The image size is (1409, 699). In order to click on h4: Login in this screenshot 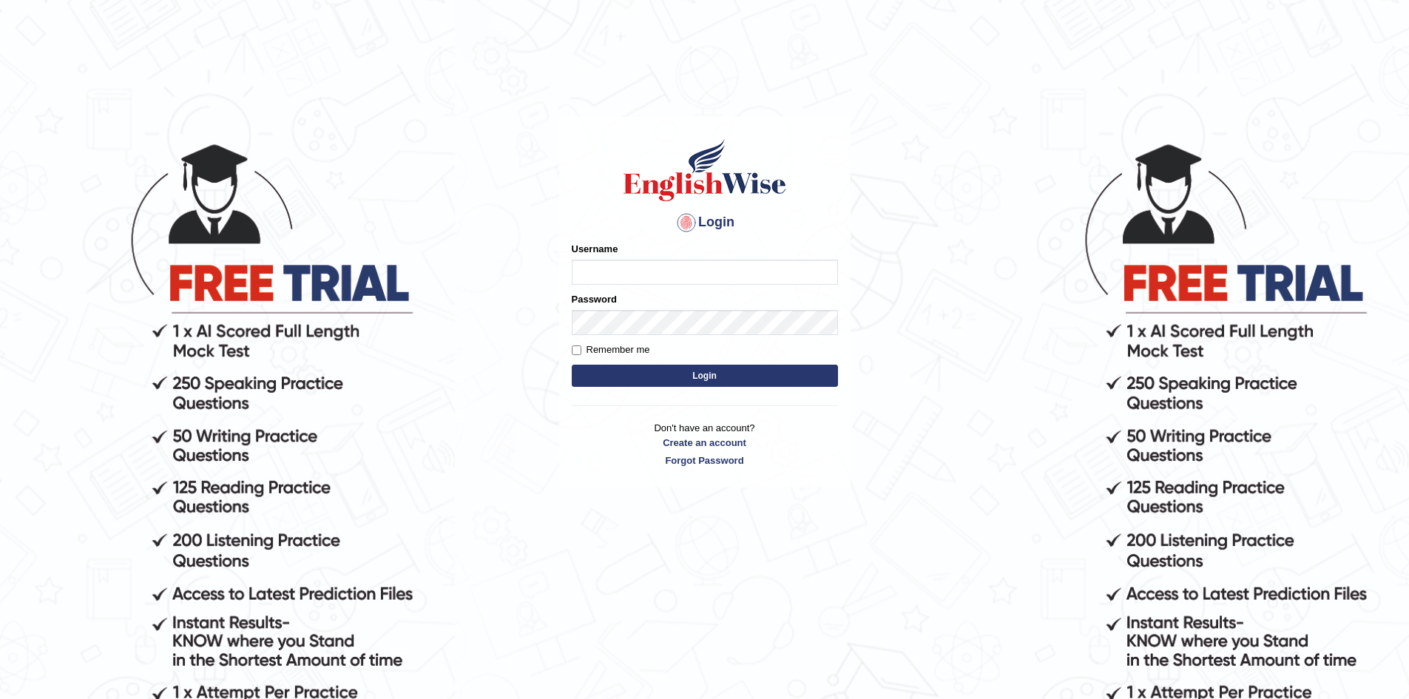, I will do `click(705, 223)`.